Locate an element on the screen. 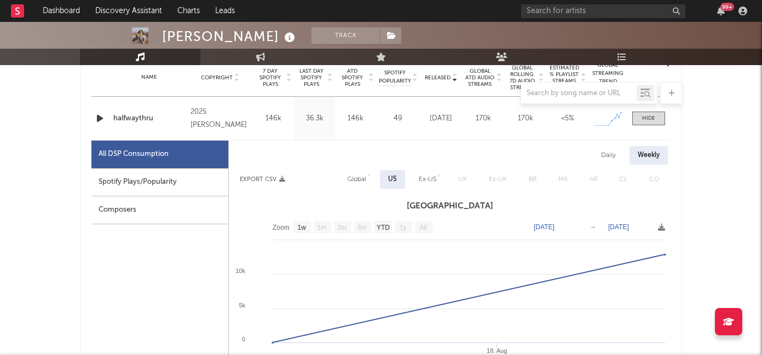 The width and height of the screenshot is (762, 355). button: Export CSV is located at coordinates (262, 179).